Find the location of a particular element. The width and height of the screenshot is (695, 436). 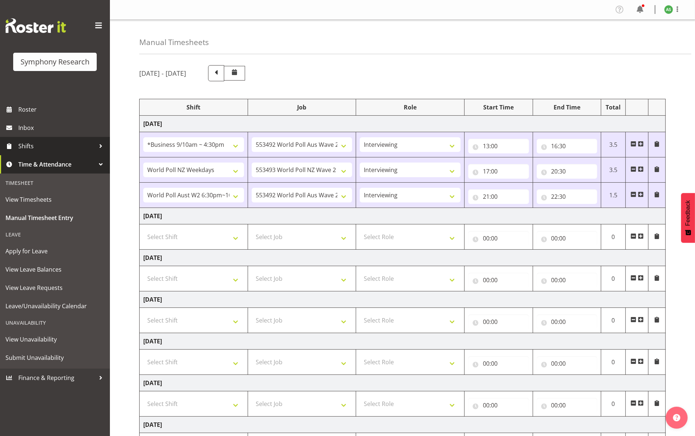

h4: Manual Timesheets is located at coordinates (174, 42).